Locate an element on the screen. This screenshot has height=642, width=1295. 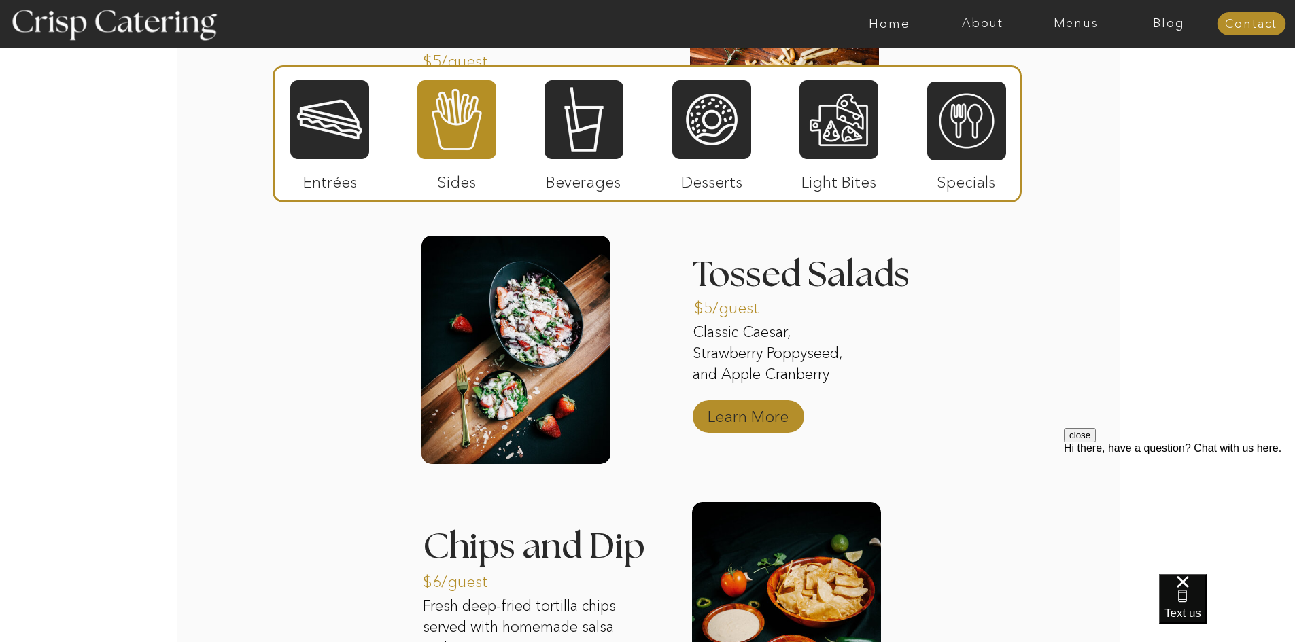
p: Light Bites is located at coordinates (839, 179).